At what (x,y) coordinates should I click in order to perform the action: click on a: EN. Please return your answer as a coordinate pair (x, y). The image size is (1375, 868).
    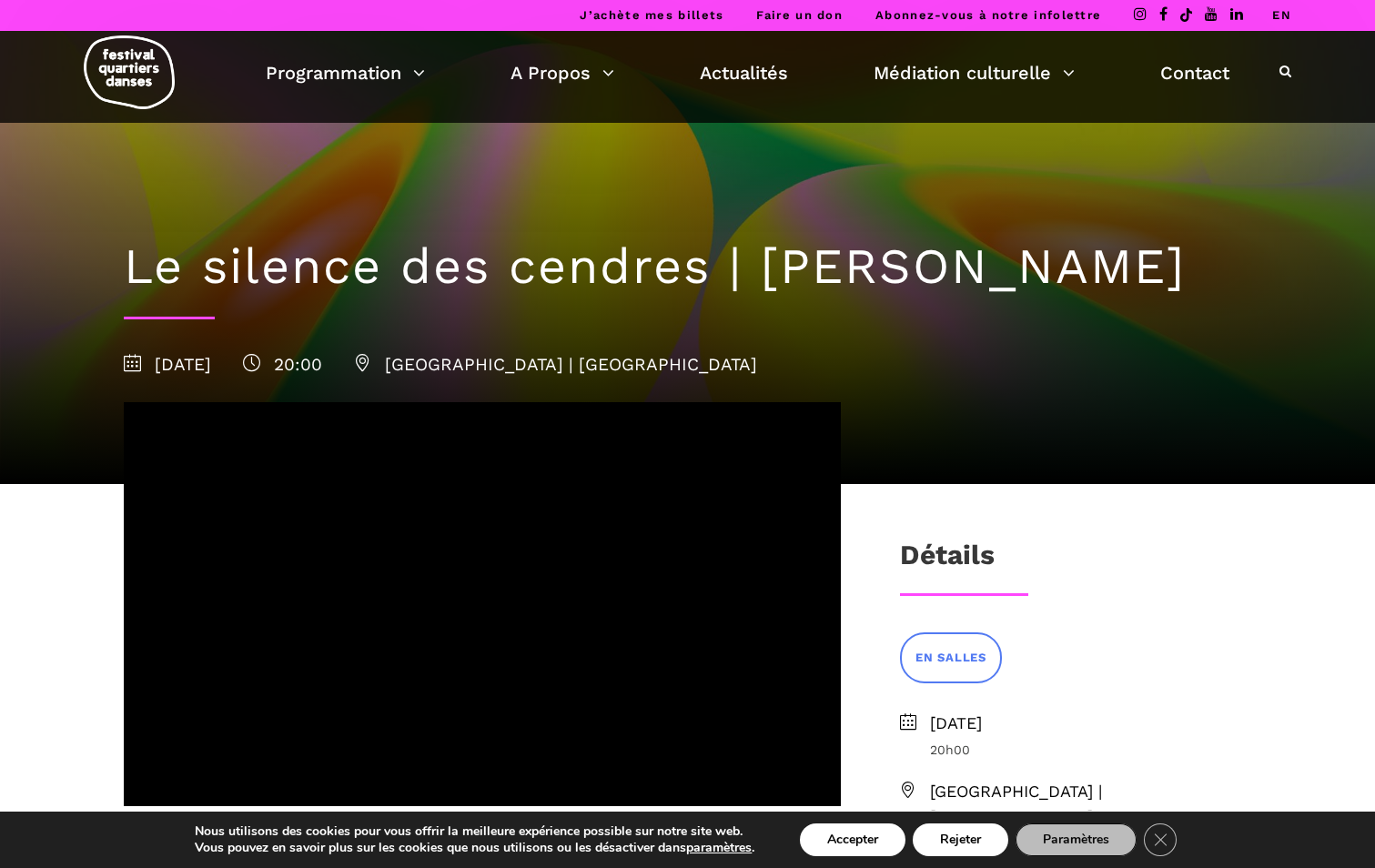
    Looking at the image, I should click on (1281, 15).